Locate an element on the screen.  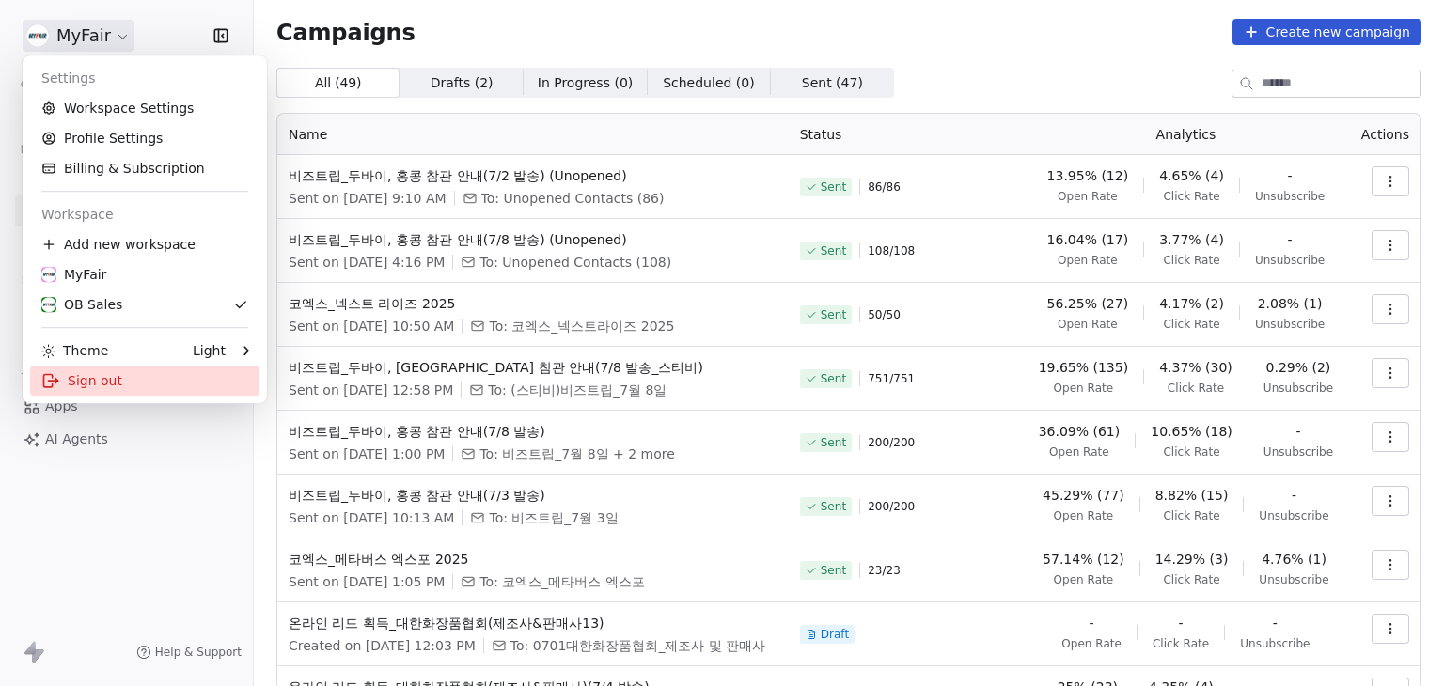
a: Billing & Subscription is located at coordinates (145, 168).